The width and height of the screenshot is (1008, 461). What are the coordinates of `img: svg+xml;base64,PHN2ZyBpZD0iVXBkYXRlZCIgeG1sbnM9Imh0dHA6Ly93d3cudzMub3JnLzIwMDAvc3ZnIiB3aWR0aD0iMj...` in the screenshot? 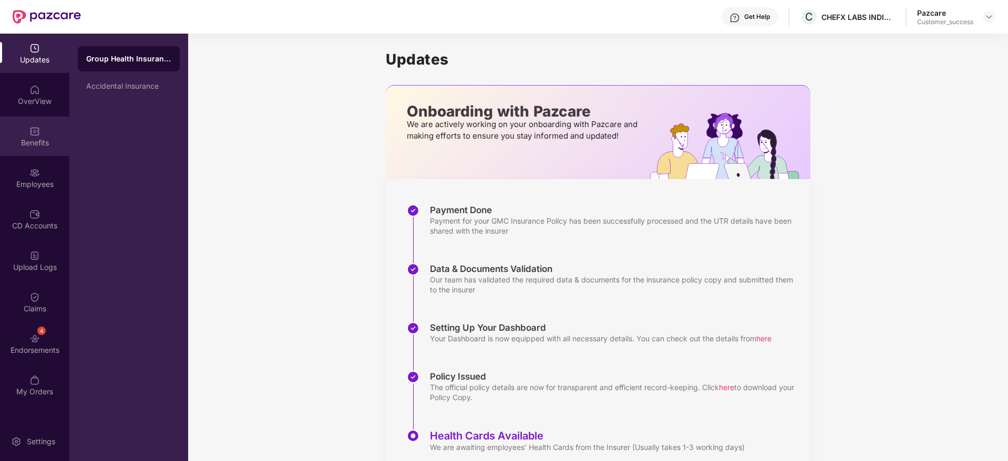 It's located at (35, 48).